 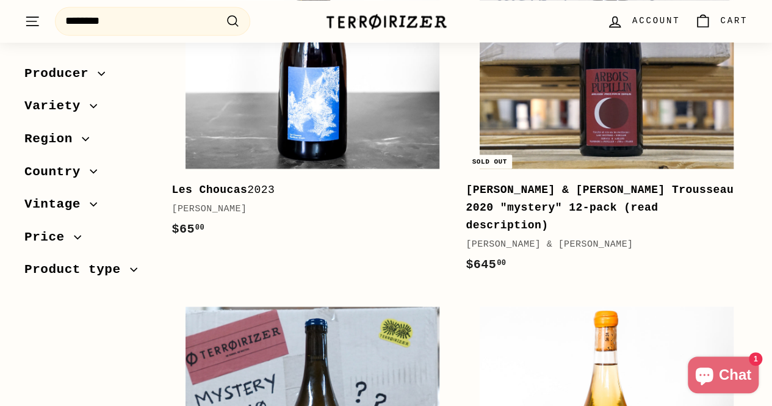 What do you see at coordinates (57, 172) in the screenshot?
I see `span: Country` at bounding box center [57, 172].